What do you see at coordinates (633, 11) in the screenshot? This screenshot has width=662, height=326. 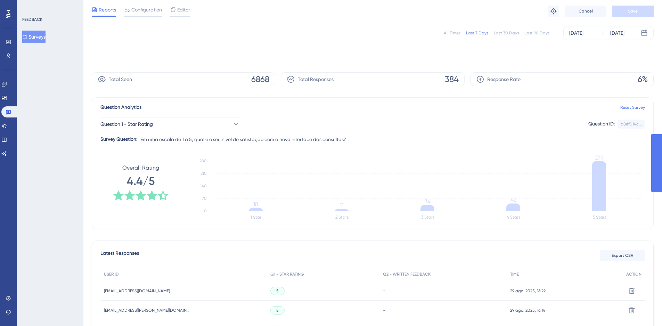 I see `span: Save` at bounding box center [633, 11].